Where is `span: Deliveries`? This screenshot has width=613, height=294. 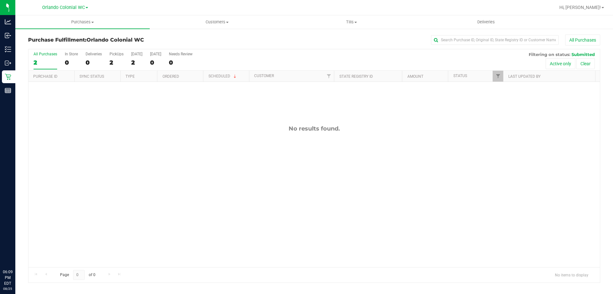
span: Deliveries is located at coordinates (486, 22).